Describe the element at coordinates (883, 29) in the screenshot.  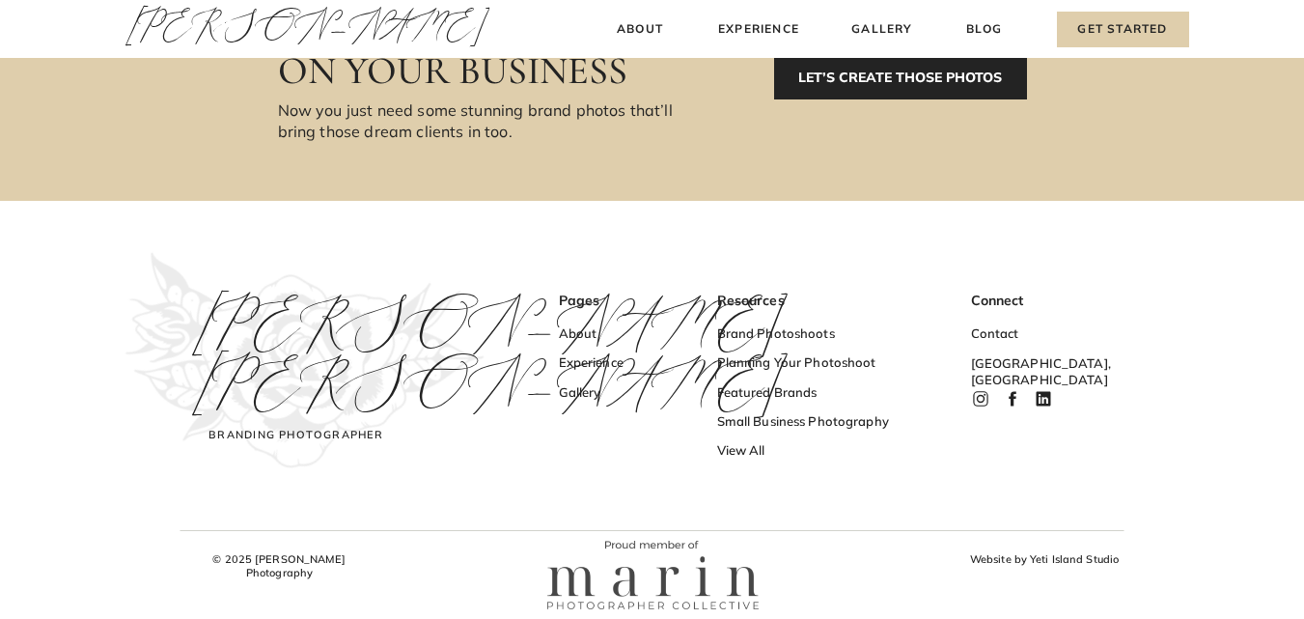
I see `a: Gallery` at that location.